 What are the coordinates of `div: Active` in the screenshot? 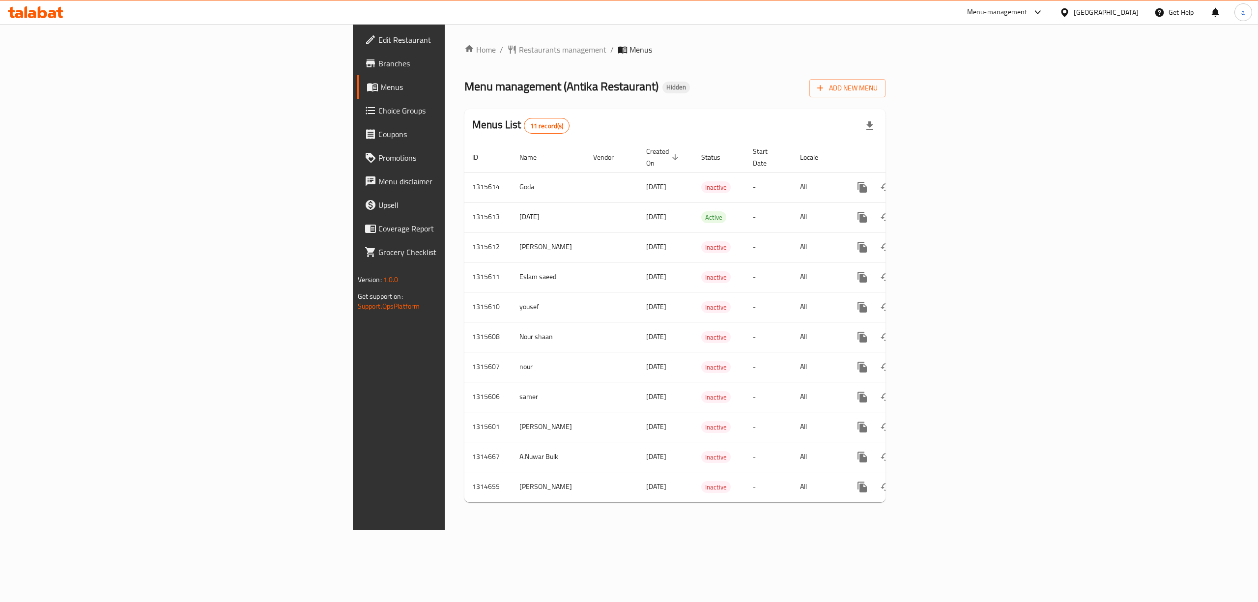 It's located at (714, 217).